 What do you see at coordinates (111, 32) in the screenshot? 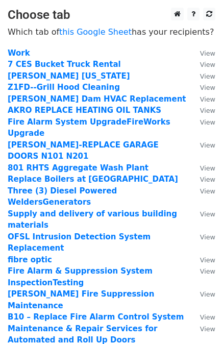
I see `p: Which tab of has your recipients?` at bounding box center [111, 32].